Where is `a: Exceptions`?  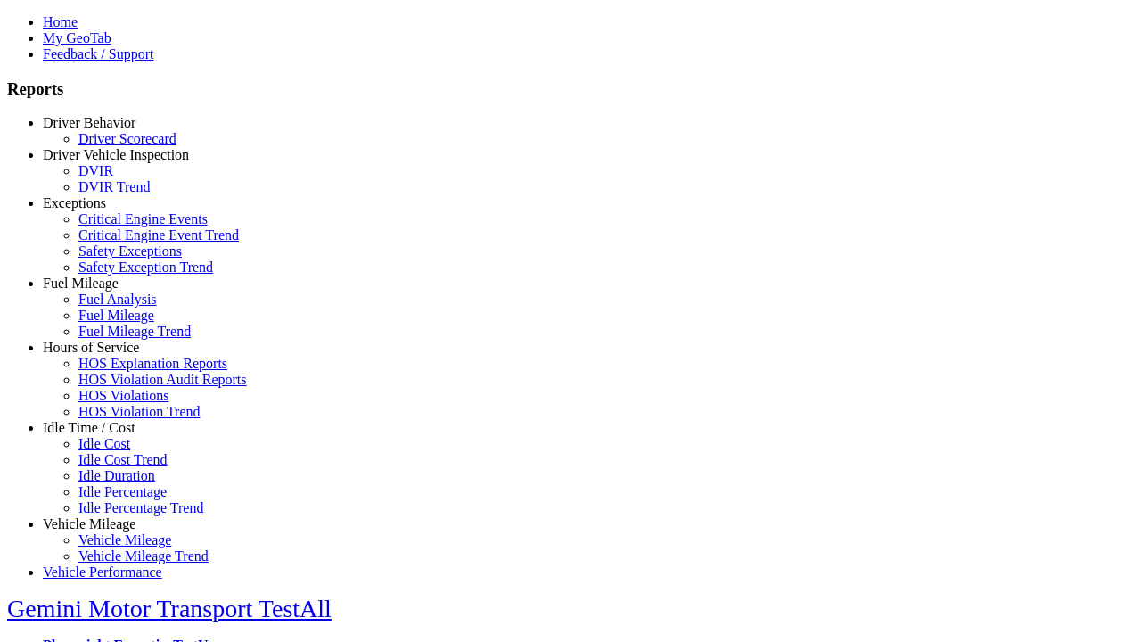
a: Exceptions is located at coordinates (74, 202).